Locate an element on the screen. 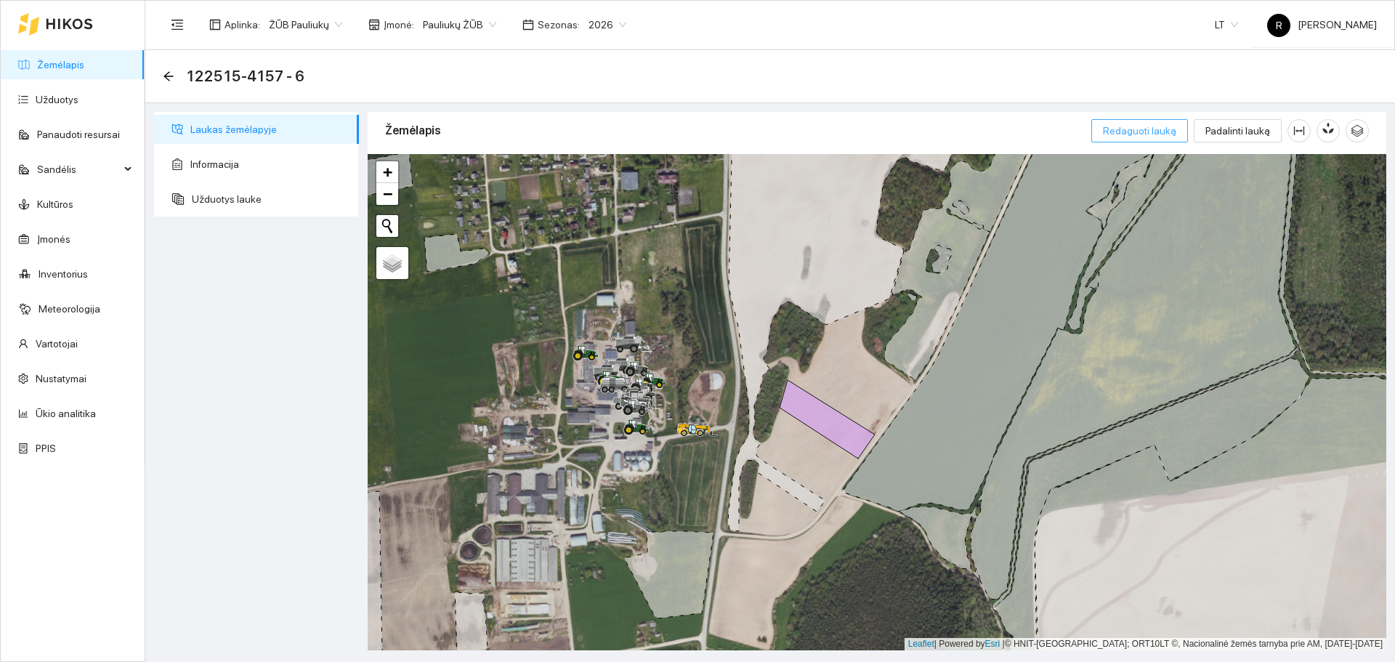 The image size is (1395, 662). span: column-width is located at coordinates (1299, 131).